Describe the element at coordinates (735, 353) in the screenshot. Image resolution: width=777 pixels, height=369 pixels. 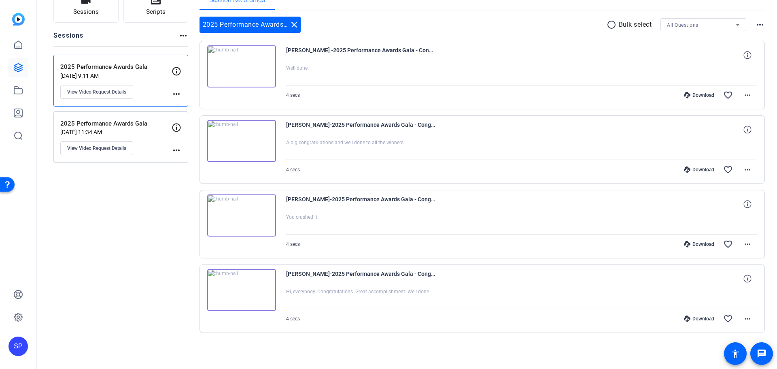
I see `mat-icon: accessibility` at that location.